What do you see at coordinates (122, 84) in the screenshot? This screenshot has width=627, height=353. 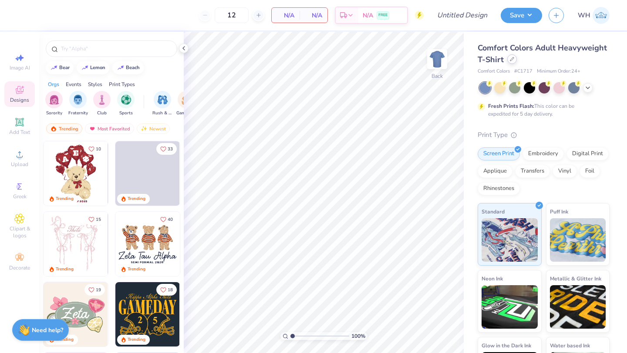 I see `div: Print Types` at bounding box center [122, 84].